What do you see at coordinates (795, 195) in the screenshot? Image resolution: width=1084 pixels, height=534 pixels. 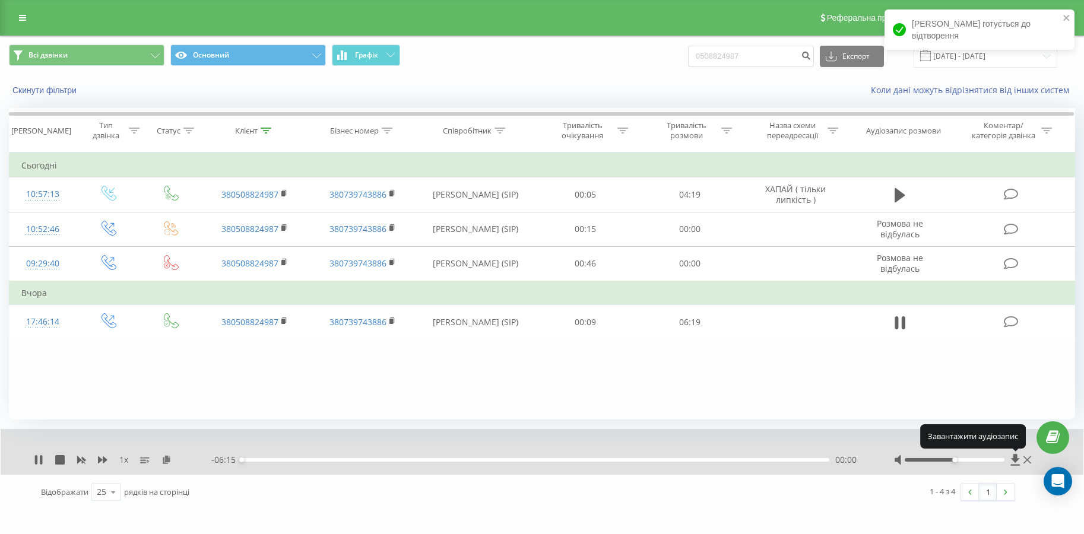 I see `td: ХАПАЙ ( тільки липкість )` at bounding box center [795, 195].